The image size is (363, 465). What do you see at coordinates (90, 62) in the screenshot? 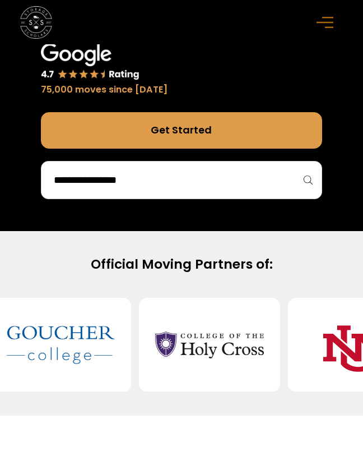
I see `img: Google 4.7 star rating` at bounding box center [90, 62].